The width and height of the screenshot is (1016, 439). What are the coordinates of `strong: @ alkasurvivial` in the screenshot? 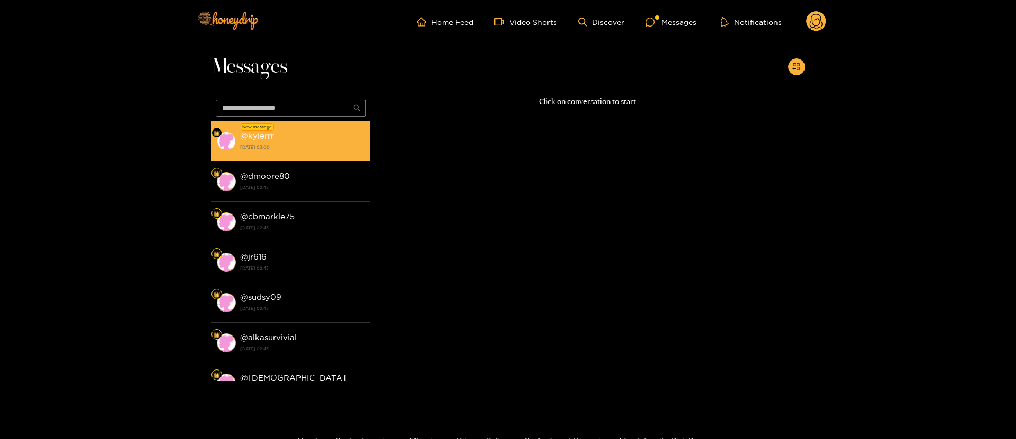 It's located at (268, 337).